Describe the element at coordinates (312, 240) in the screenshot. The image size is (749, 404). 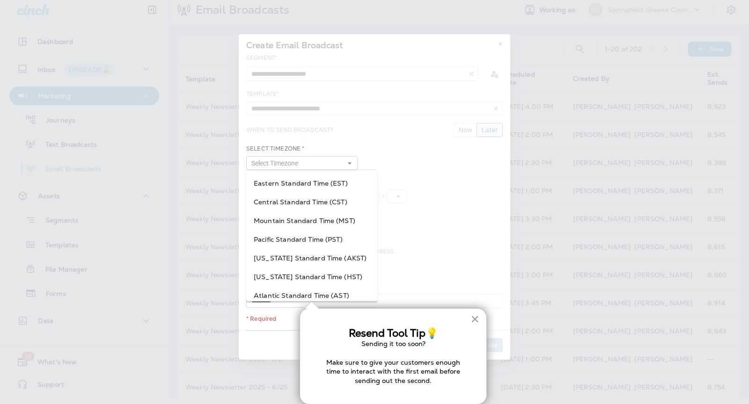
I see `span: Pacific Standard Time (PST)` at that location.